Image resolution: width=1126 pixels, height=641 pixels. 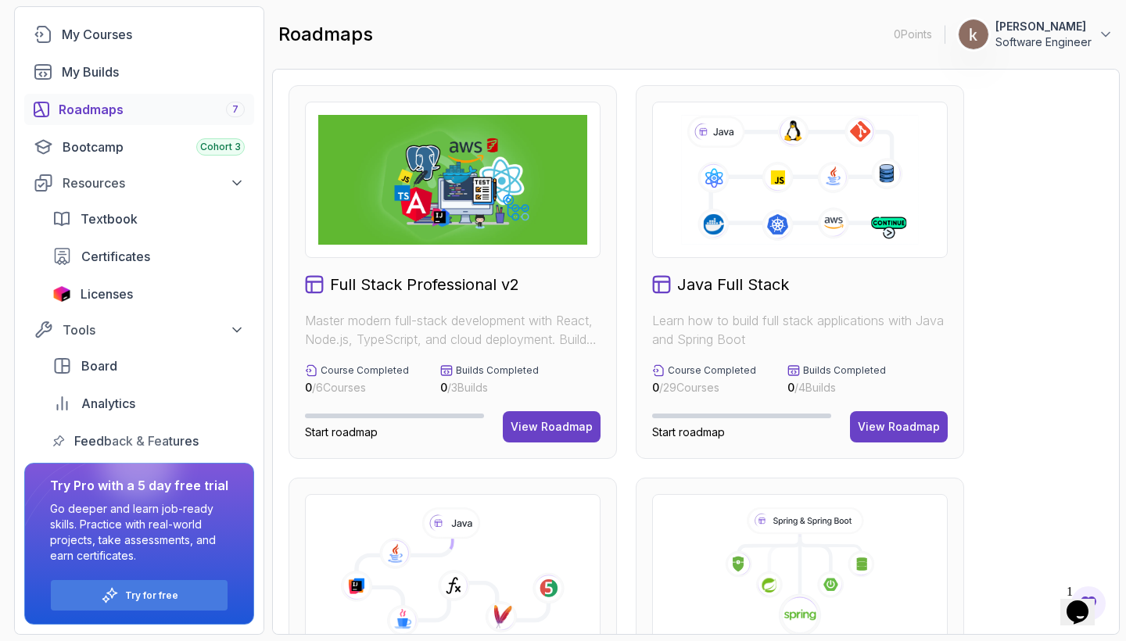 What do you see at coordinates (139, 330) in the screenshot?
I see `button: Tools` at bounding box center [139, 330].